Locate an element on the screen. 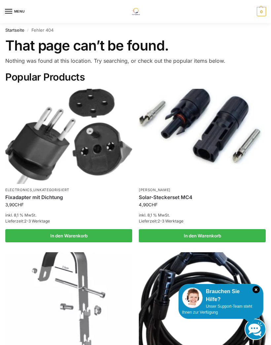 The image size is (271, 345). bdi: 3,90 is located at coordinates (15, 205).